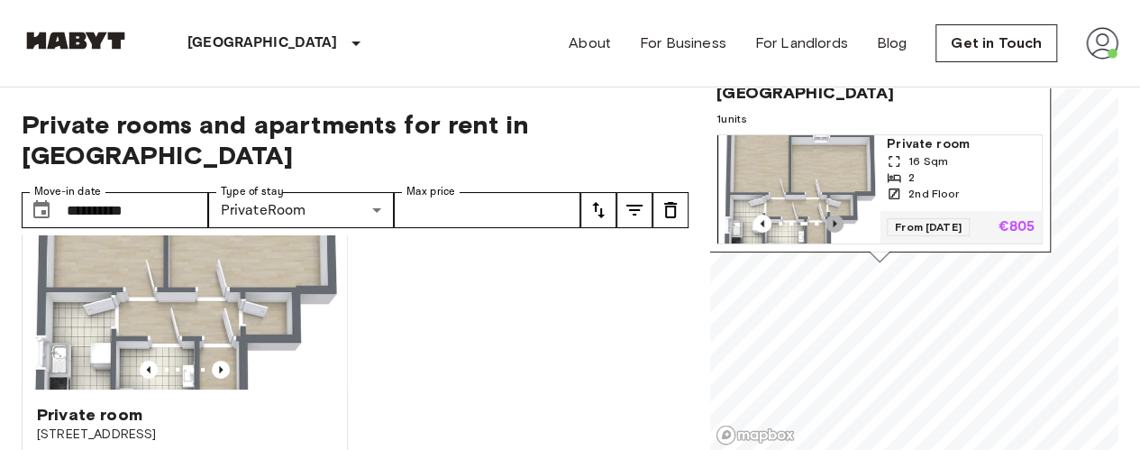  I want to click on span: 16 Sqm, so click(929, 161).